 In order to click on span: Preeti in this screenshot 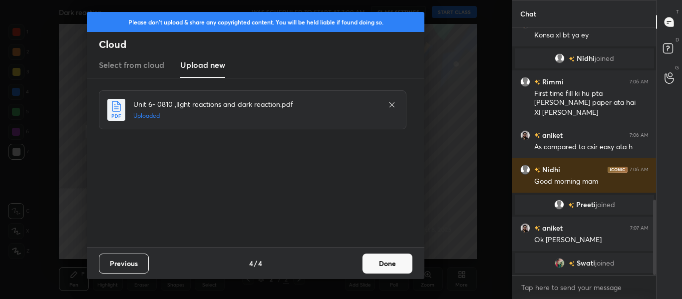, I will do `click(585, 205)`.